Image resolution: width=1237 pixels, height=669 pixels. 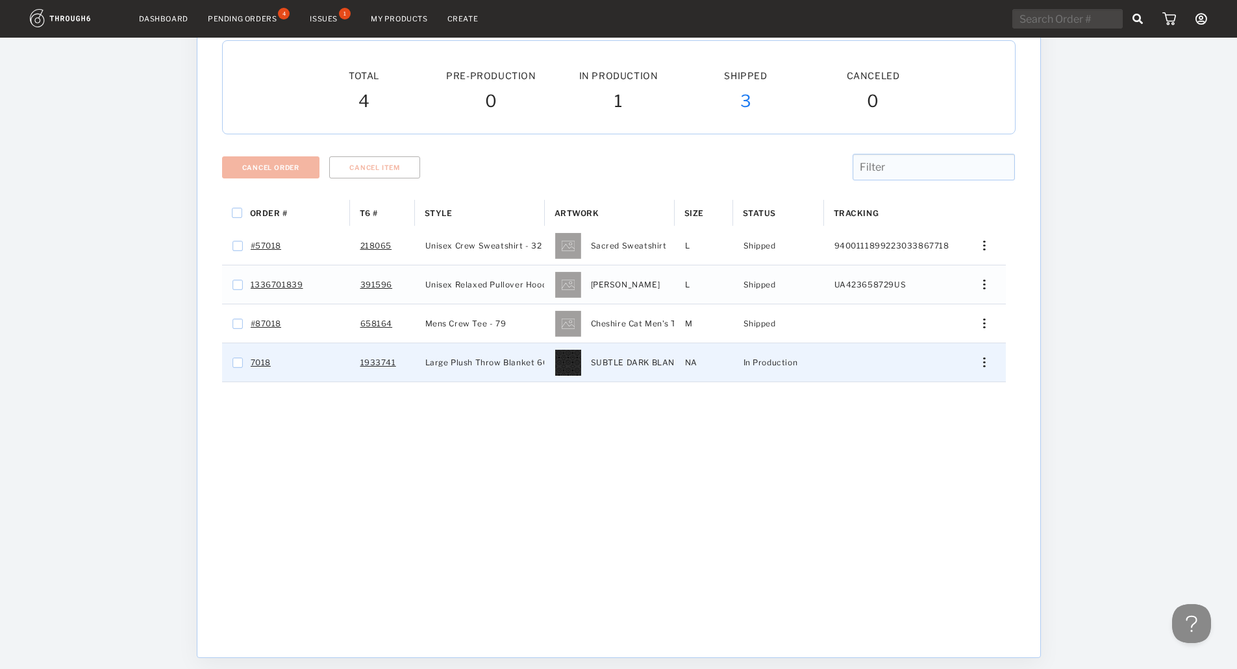 I want to click on span: Mens Crew Tee - 79, so click(x=466, y=324).